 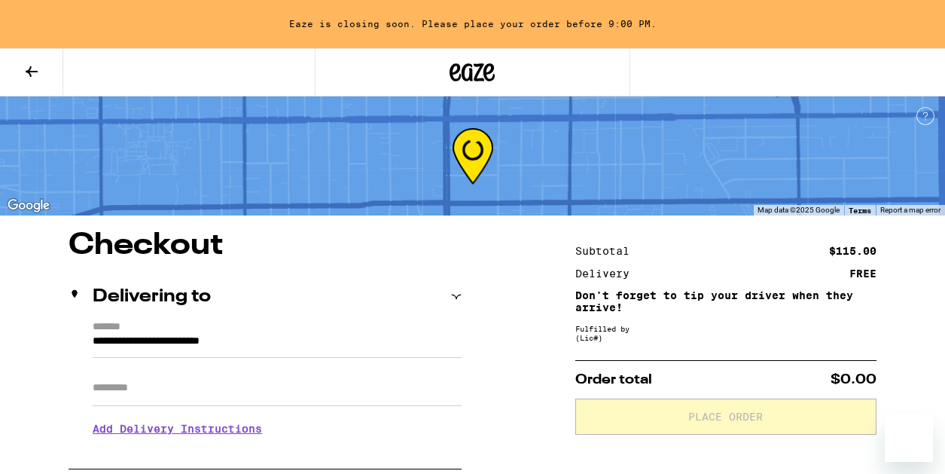 What do you see at coordinates (277, 429) in the screenshot?
I see `h3: Add Delivery Instructions` at bounding box center [277, 429].